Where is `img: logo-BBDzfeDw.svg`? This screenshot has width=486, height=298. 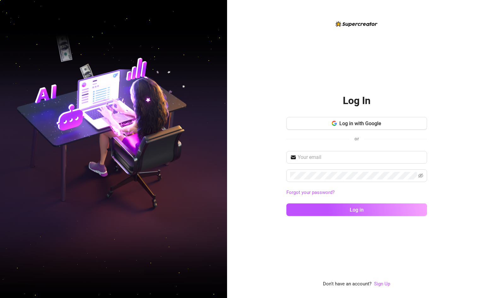 img: logo-BBDzfeDw.svg is located at coordinates (356, 24).